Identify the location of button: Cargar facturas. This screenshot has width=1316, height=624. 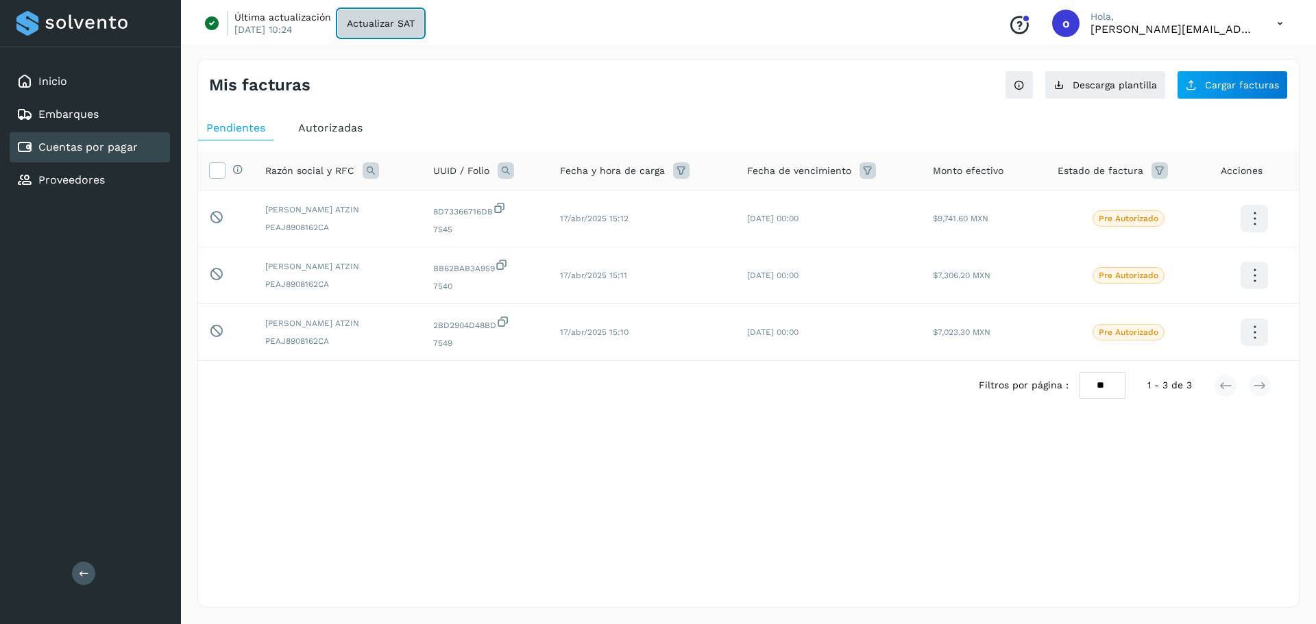
(1232, 85).